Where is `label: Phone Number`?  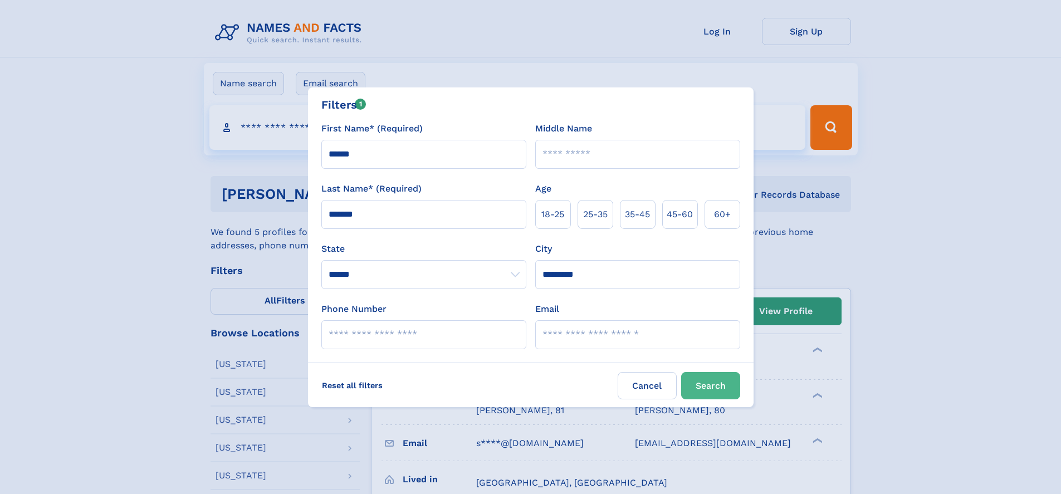
label: Phone Number is located at coordinates (354, 309).